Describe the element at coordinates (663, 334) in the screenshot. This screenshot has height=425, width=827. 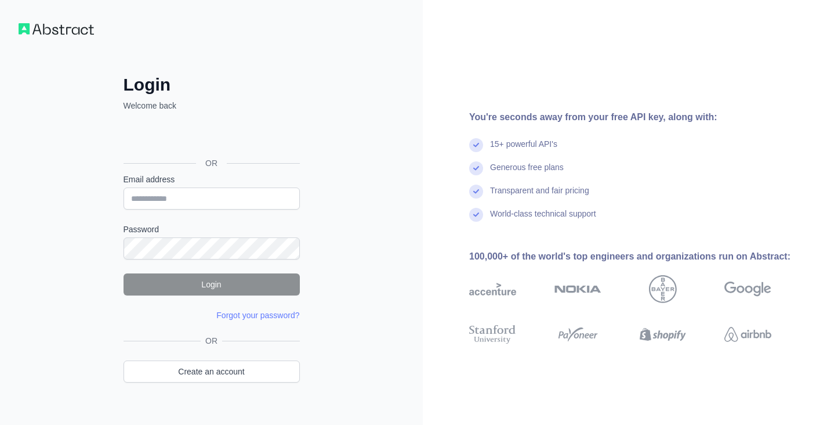
I see `img: shopify` at that location.